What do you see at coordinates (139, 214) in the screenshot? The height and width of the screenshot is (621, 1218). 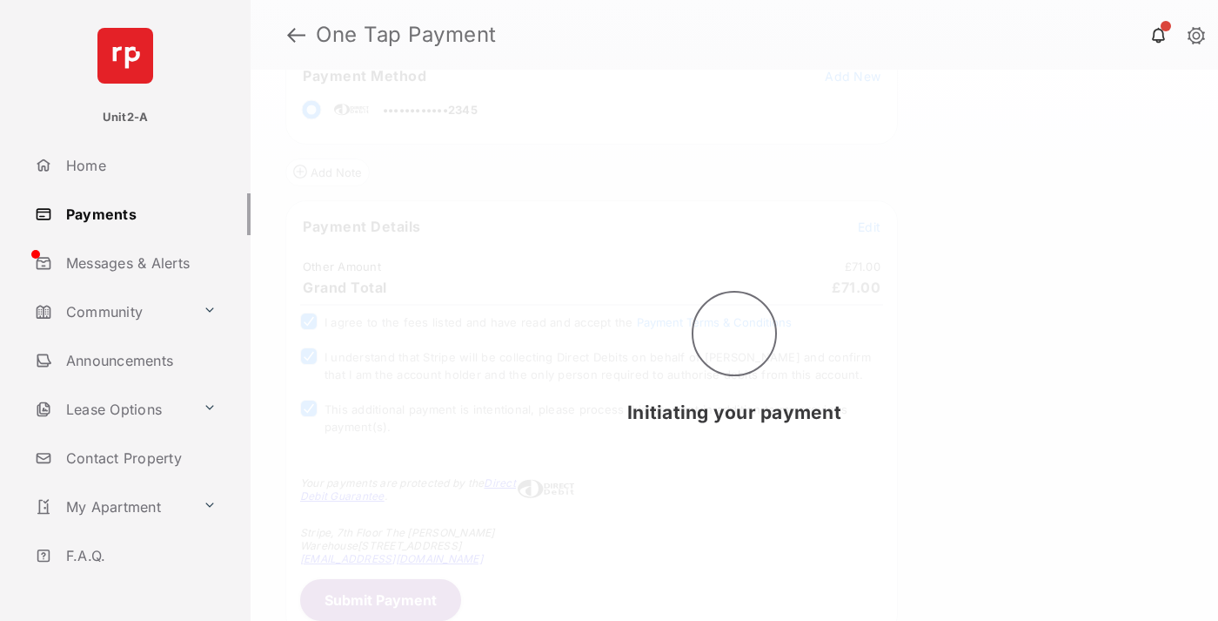 I see `a: Payments` at bounding box center [139, 214].